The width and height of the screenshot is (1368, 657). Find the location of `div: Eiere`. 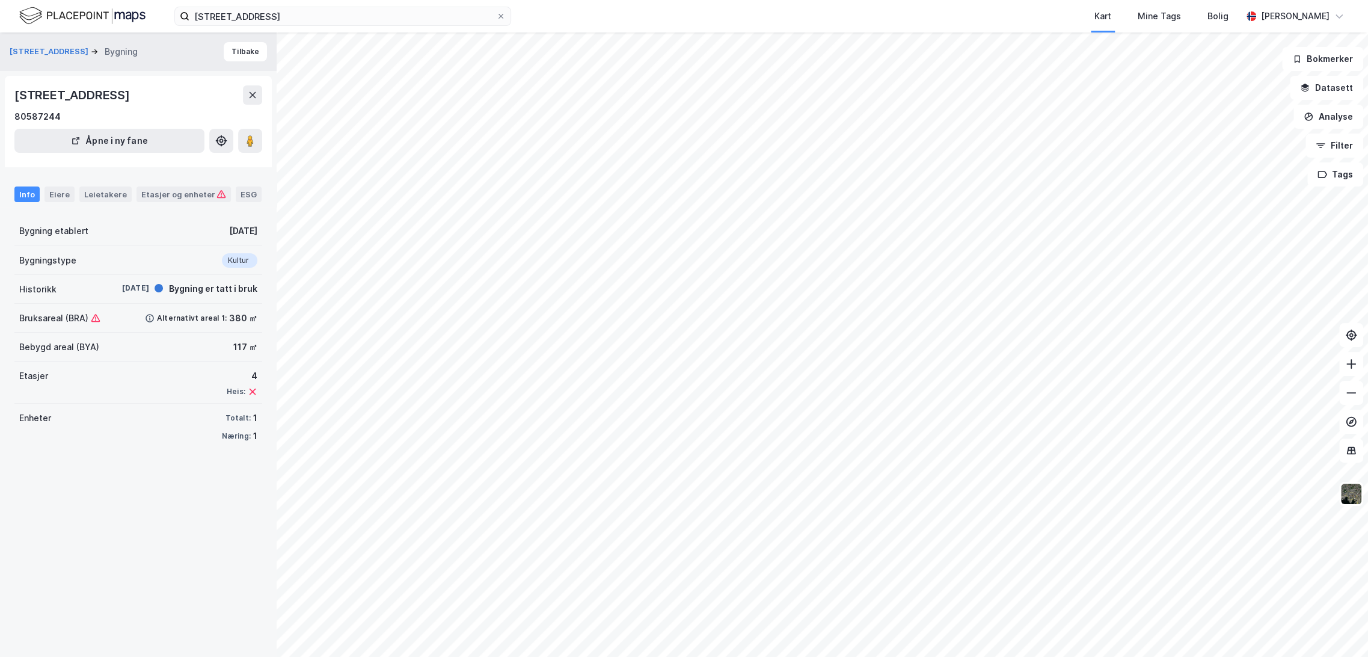

div: Eiere is located at coordinates (60, 194).